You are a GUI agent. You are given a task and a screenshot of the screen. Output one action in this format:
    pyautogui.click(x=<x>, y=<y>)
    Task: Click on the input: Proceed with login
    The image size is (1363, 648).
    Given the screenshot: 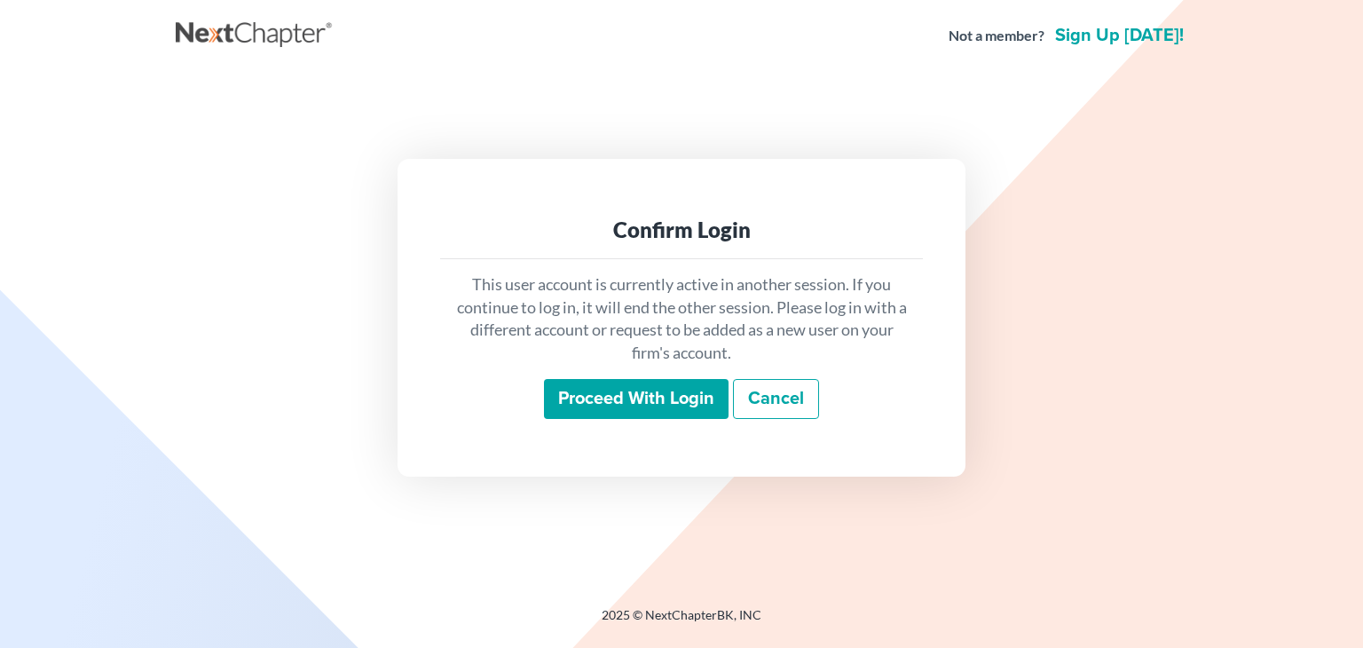 What is the action you would take?
    pyautogui.click(x=636, y=399)
    